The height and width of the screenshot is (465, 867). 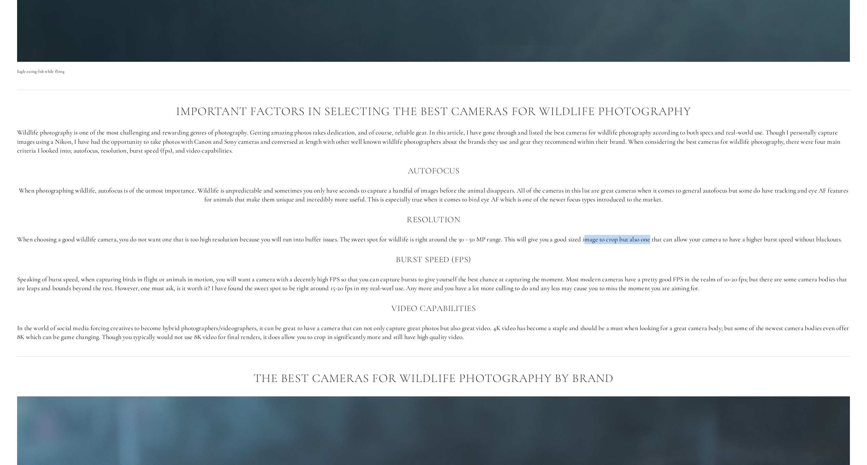 I want to click on h3: Resolution, so click(x=433, y=220).